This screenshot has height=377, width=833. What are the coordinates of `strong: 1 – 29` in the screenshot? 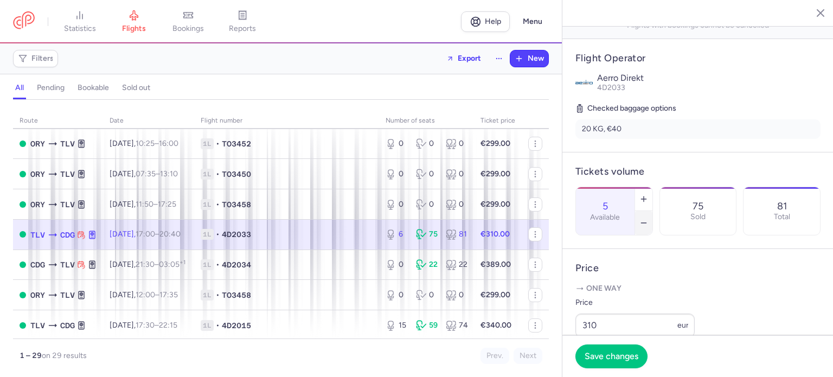 It's located at (30, 355).